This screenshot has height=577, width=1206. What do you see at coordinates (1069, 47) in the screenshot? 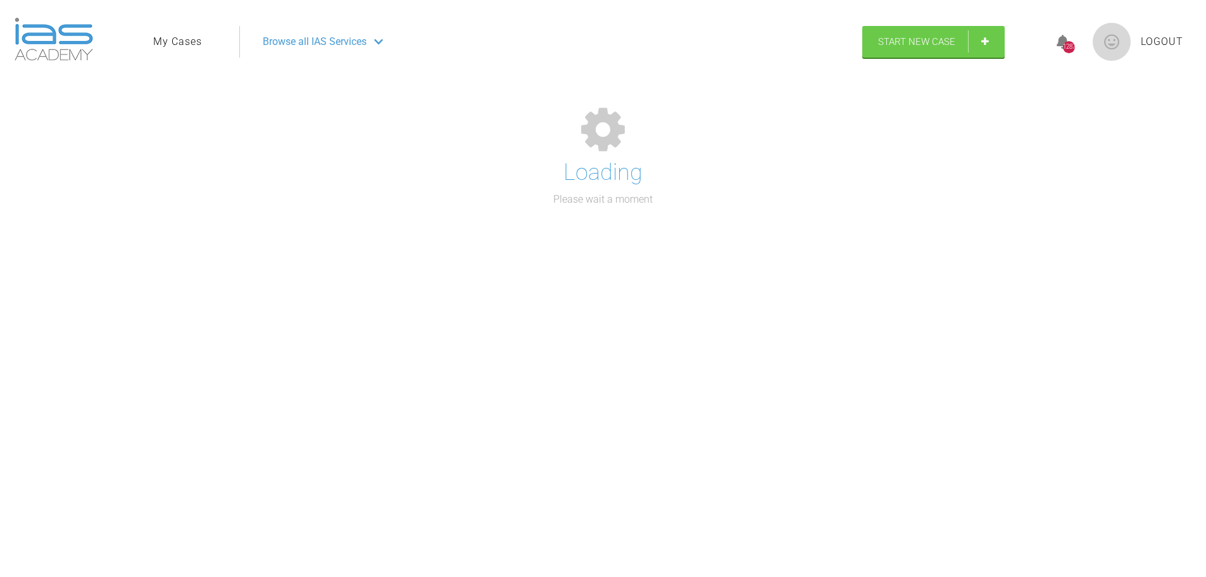
I see `div: 1287` at bounding box center [1069, 47].